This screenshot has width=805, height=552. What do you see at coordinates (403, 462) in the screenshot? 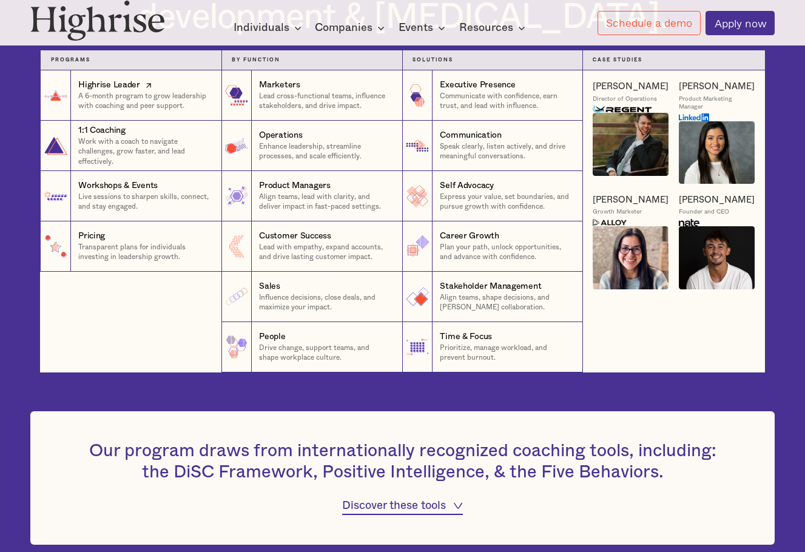
I see `h4: Our program draws from internationally recognized coaching tools, including: the DiSC Framework, ...` at bounding box center [403, 462].